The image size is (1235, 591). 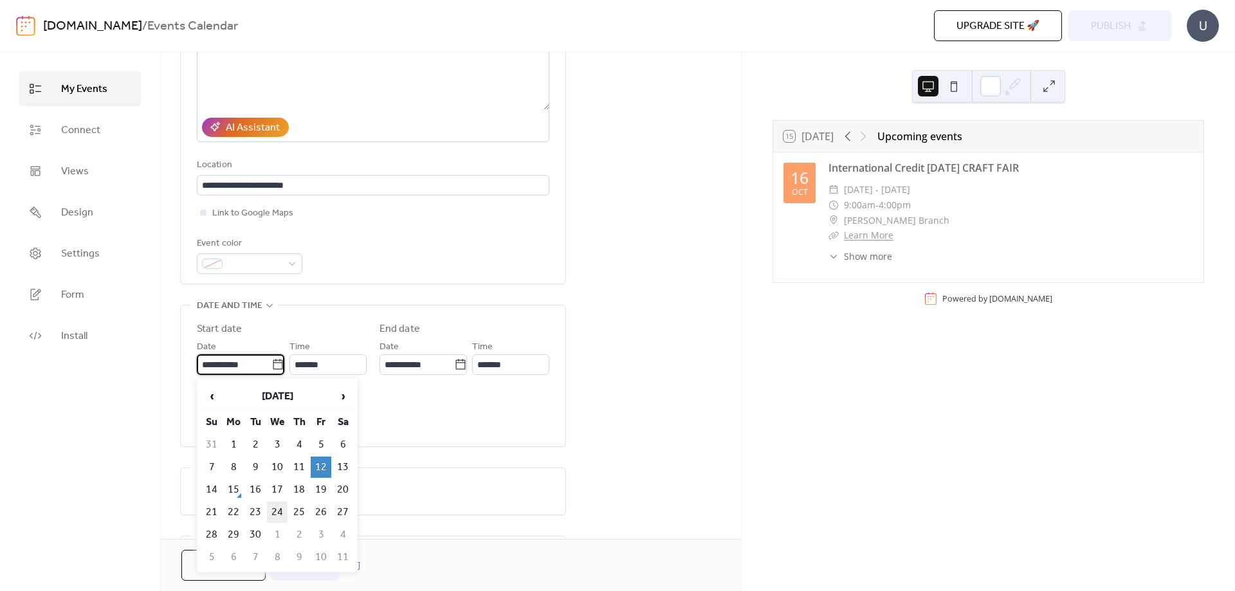 What do you see at coordinates (299, 422) in the screenshot?
I see `th: Th` at bounding box center [299, 422].